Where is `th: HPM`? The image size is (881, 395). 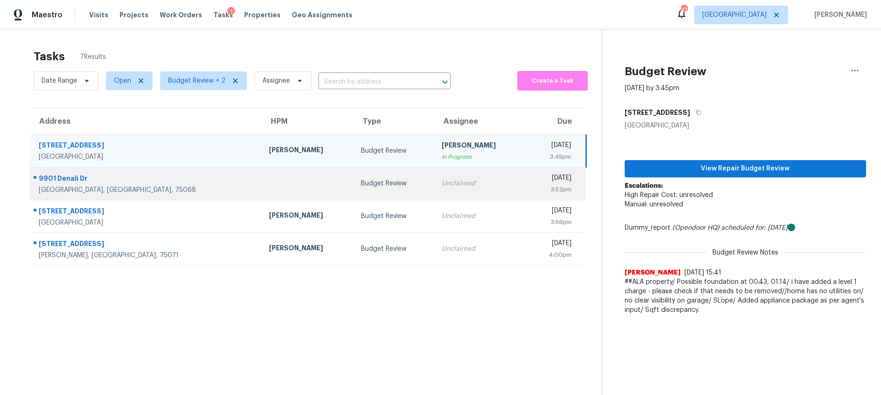
th: HPM is located at coordinates (307, 121).